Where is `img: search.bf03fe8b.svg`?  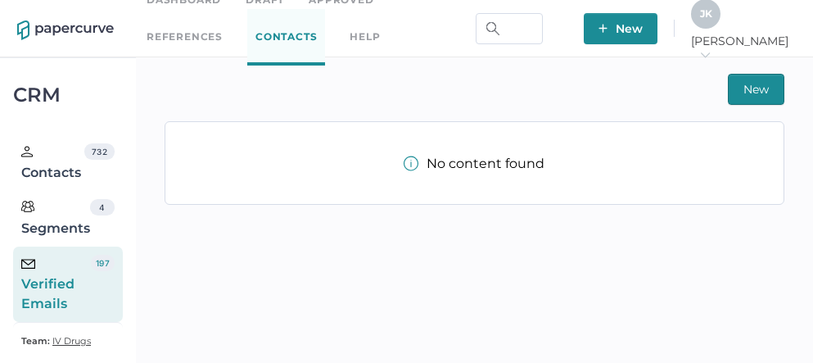
img: search.bf03fe8b.svg is located at coordinates (493, 29).